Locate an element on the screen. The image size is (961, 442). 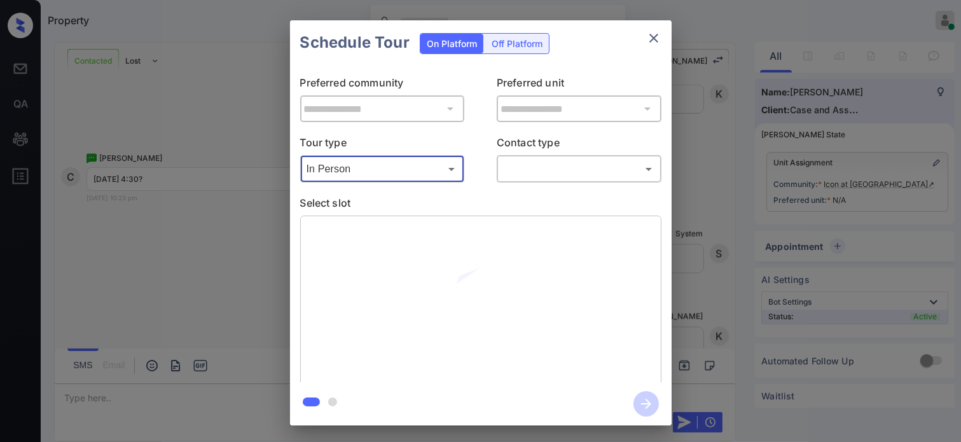
button: close is located at coordinates (654, 38).